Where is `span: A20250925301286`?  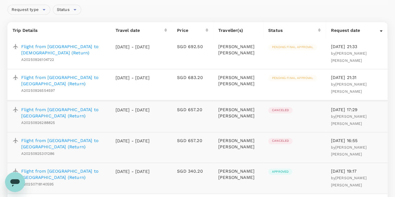 span: A20250925301286 is located at coordinates (38, 154).